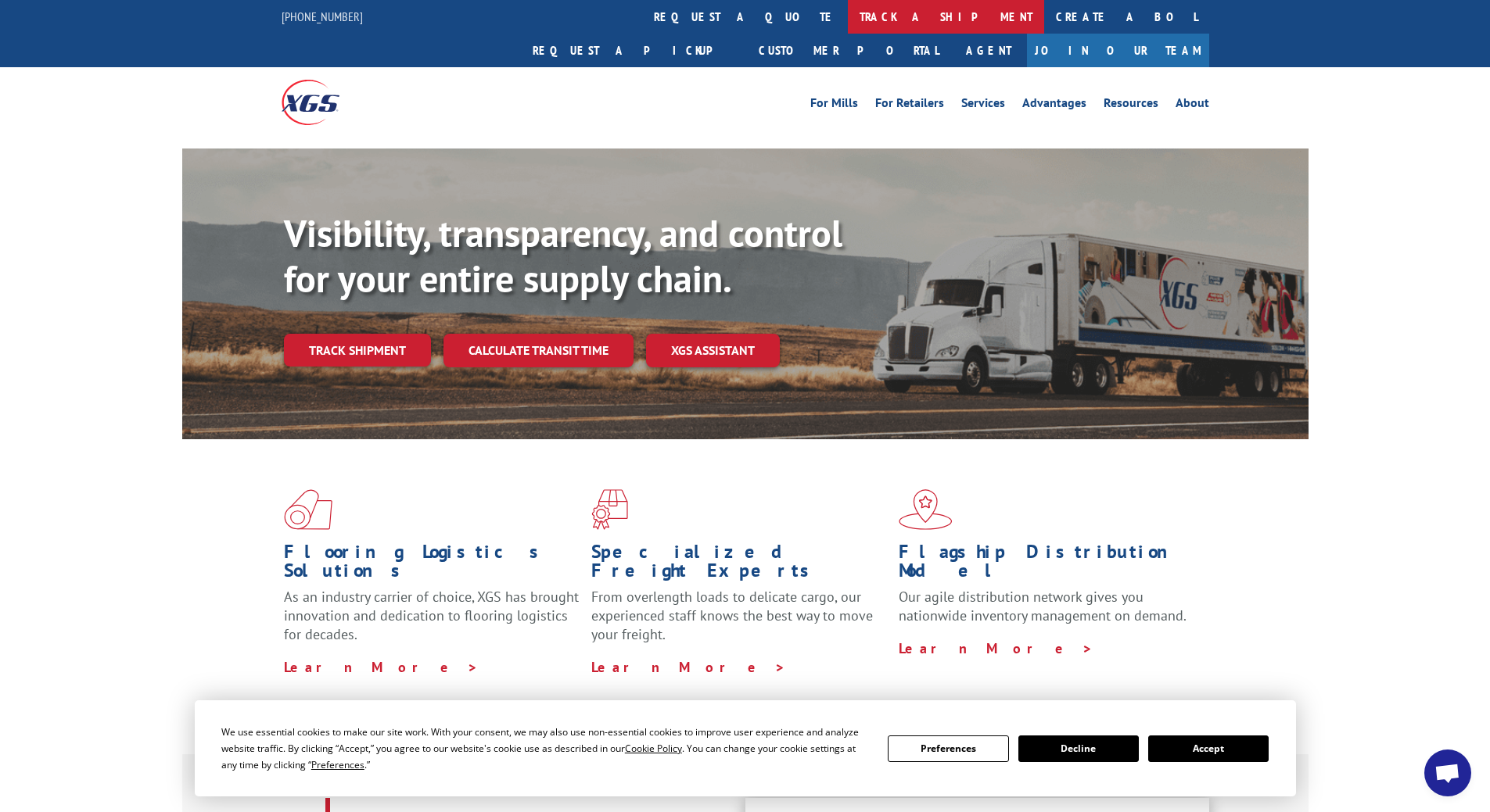 Image resolution: width=1490 pixels, height=812 pixels. Describe the element at coordinates (983, 106) in the screenshot. I see `a: Services` at that location.